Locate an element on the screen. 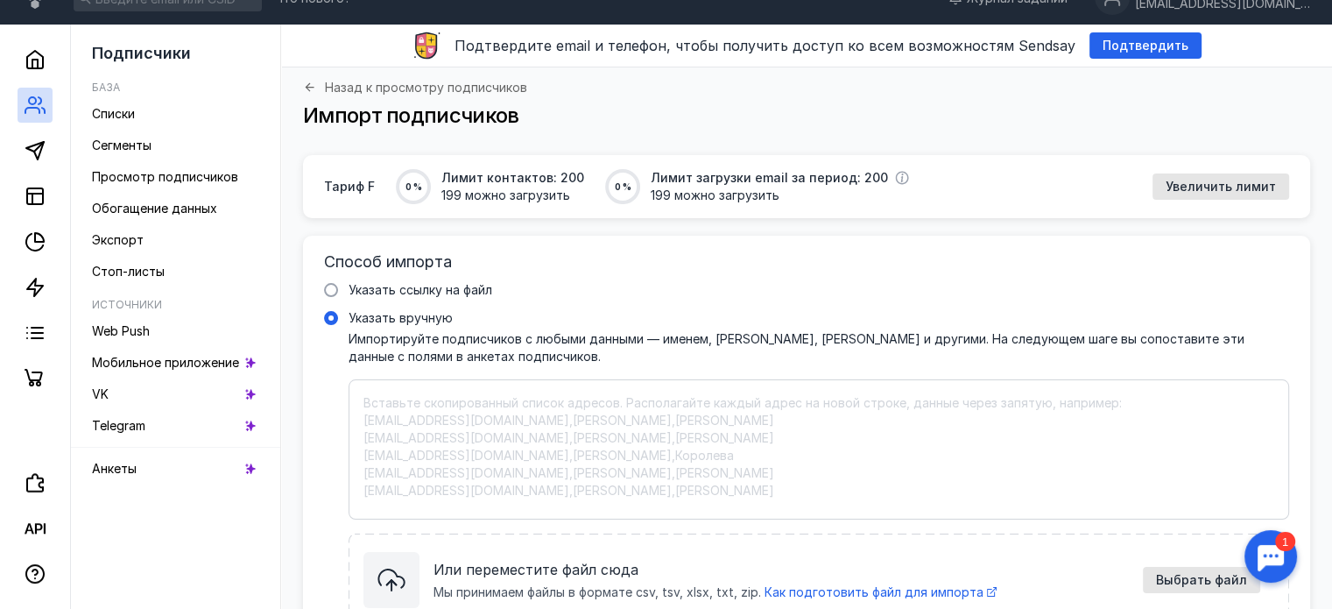  span: Подтвердить is located at coordinates (1145, 46).